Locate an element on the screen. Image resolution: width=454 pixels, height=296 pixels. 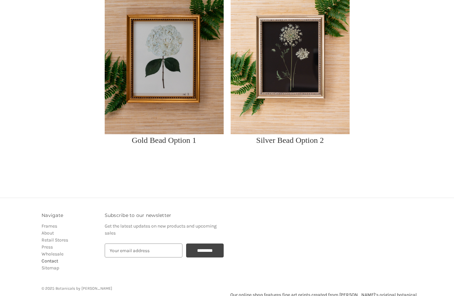
h3: Navigate is located at coordinates (69, 216).